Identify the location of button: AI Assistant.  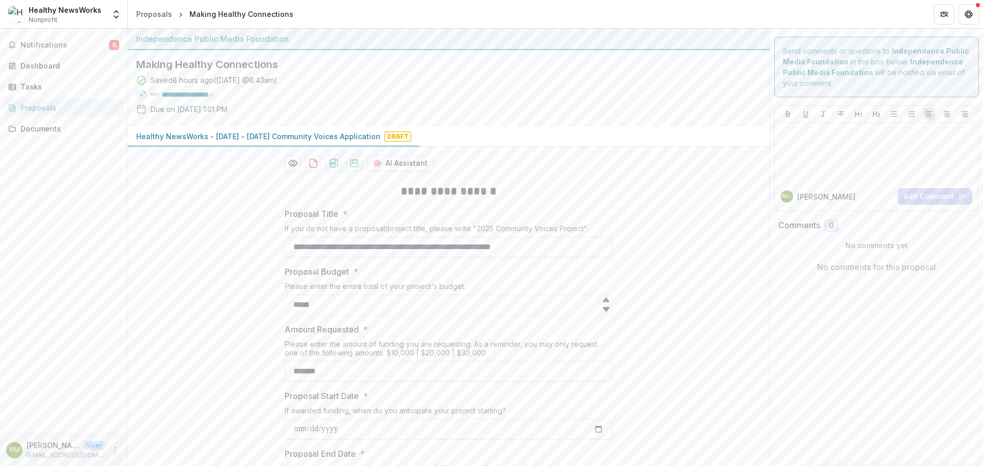
(400, 163).